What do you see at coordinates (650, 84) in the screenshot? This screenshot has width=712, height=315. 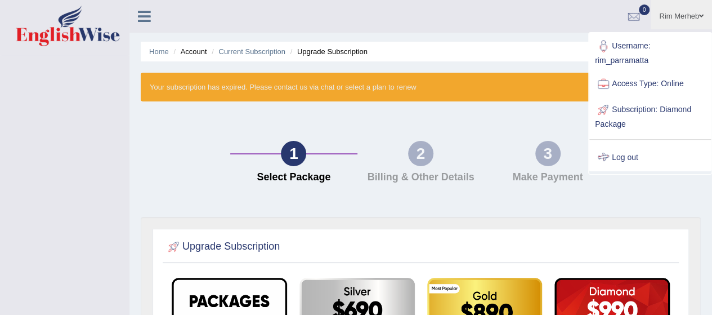 I see `a: Access Type: Online` at bounding box center [650, 84].